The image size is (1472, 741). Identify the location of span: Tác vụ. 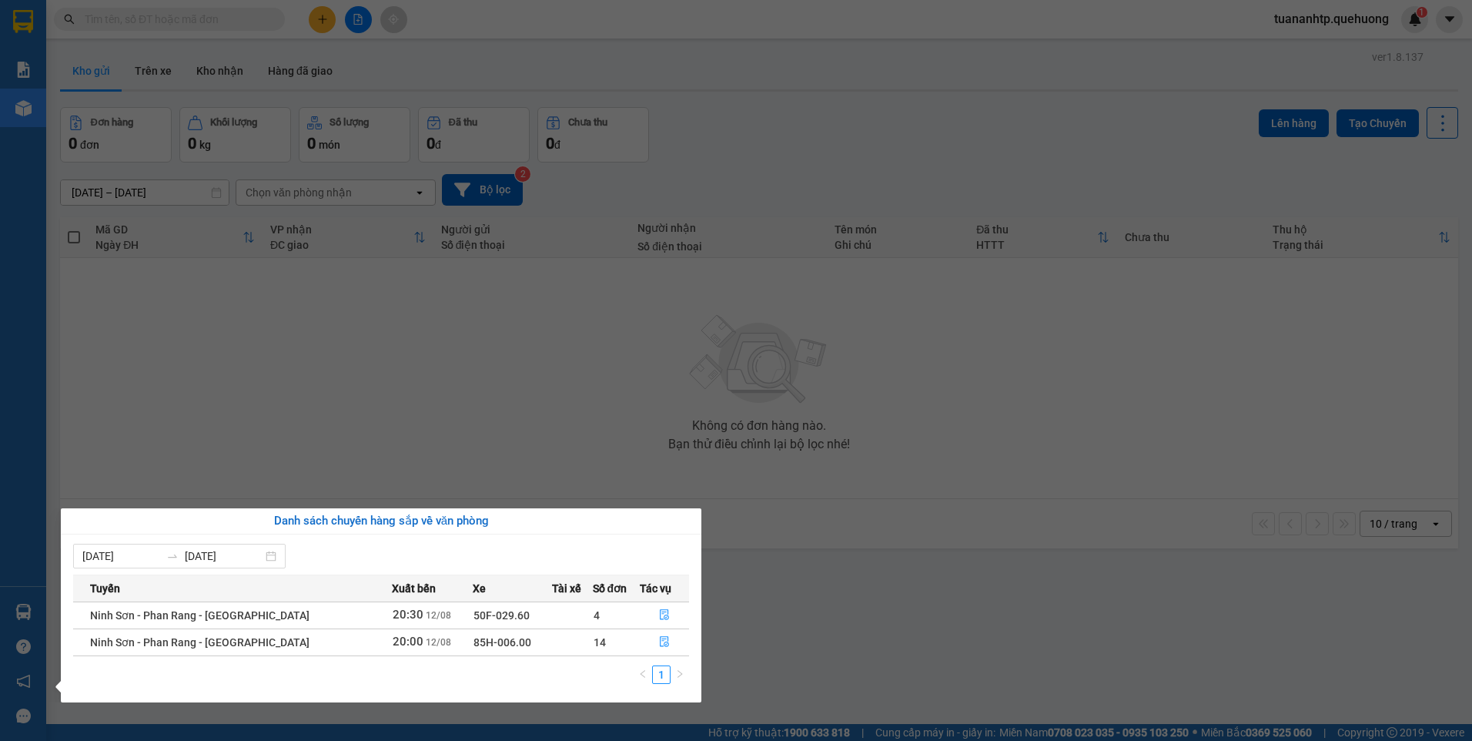
(655, 588).